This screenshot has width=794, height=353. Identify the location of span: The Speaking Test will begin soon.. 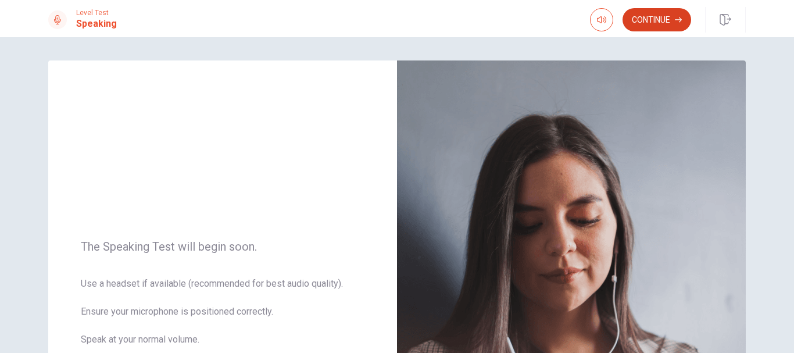
(222, 246).